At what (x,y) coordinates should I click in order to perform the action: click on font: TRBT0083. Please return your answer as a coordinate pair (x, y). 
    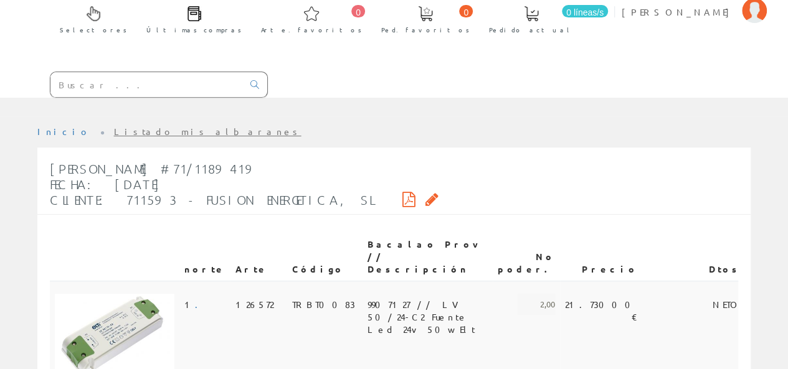
    Looking at the image, I should click on (323, 305).